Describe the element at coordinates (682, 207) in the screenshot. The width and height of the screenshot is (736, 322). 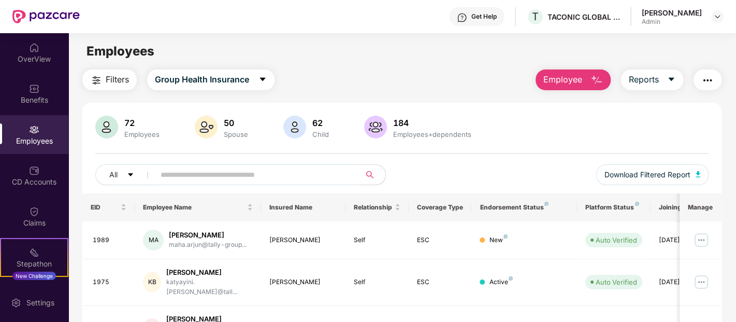
I see `th: Joining Date` at that location.